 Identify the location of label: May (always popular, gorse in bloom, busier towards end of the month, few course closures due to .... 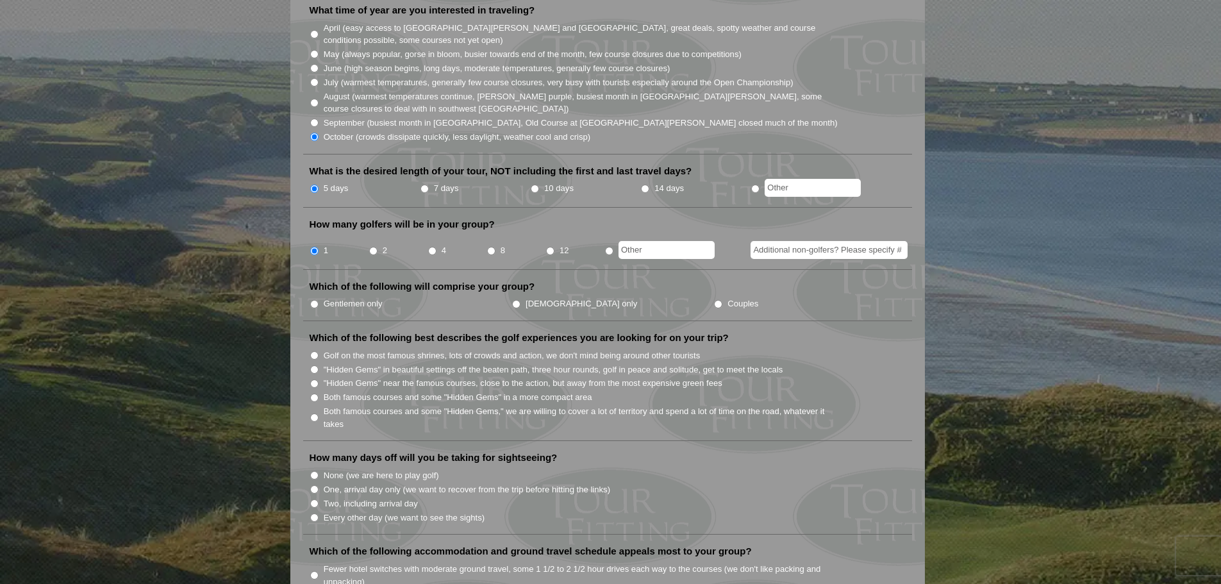
(533, 55).